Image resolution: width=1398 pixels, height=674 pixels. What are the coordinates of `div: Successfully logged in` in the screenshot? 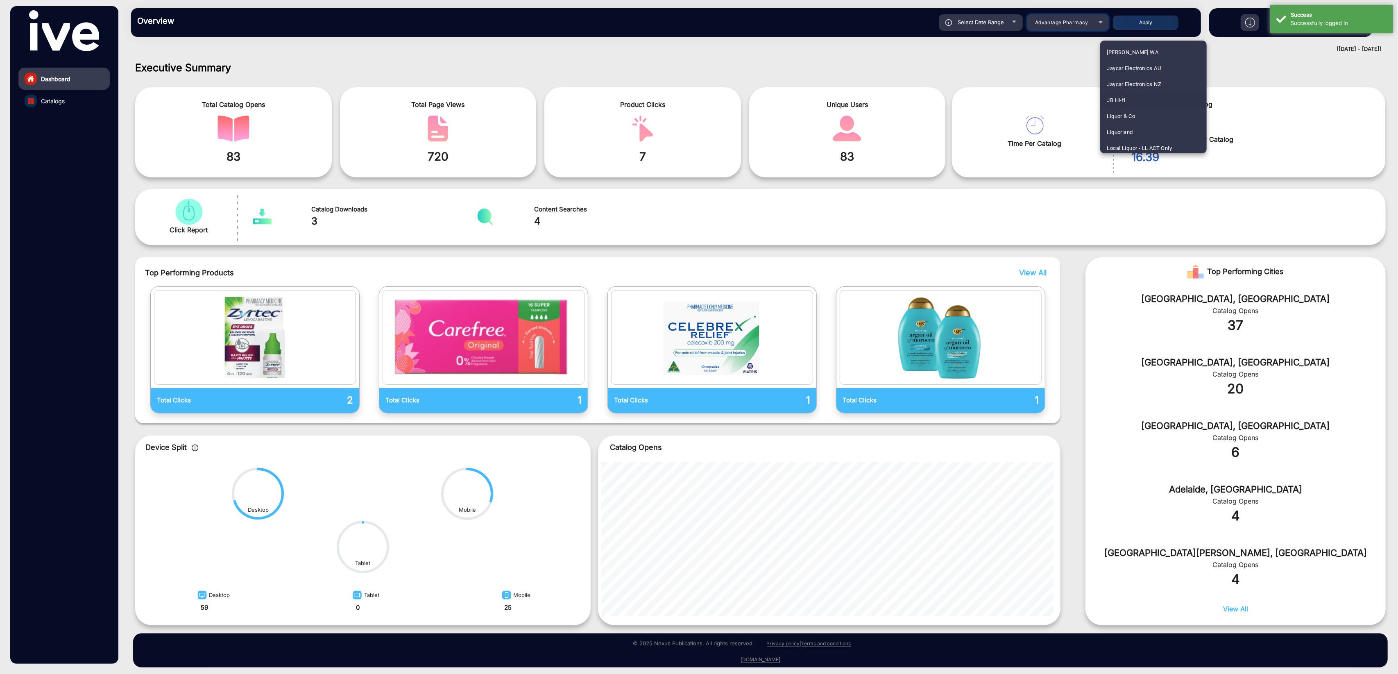 It's located at (1338, 23).